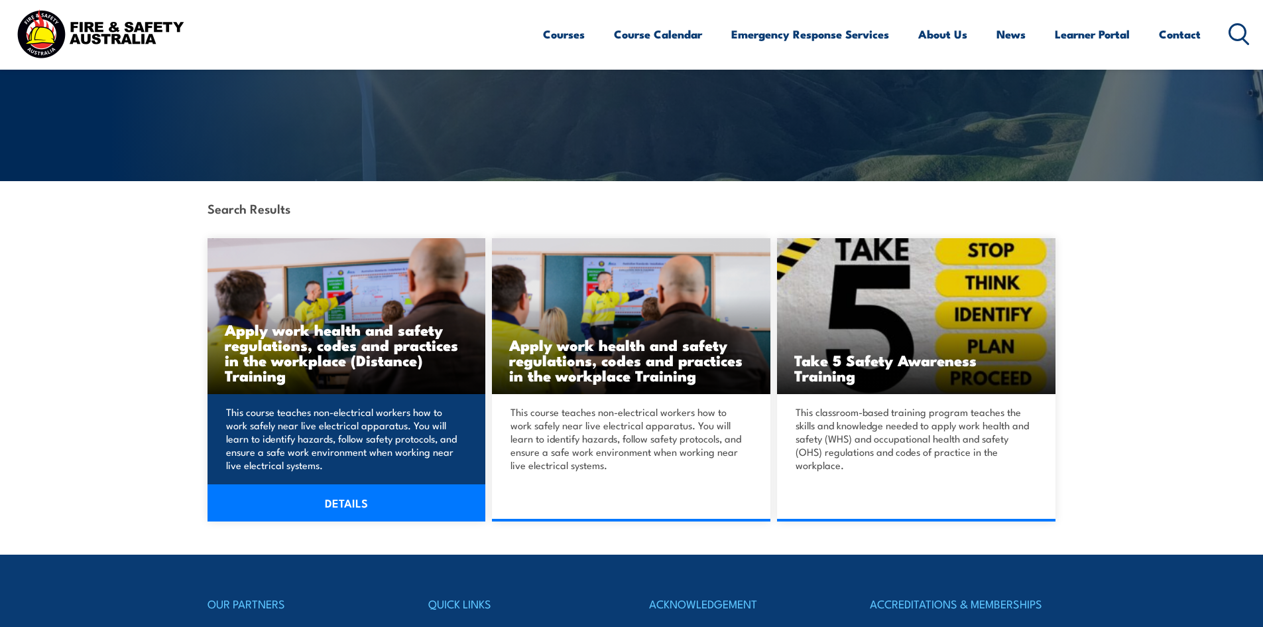  I want to click on h3: Apply work health and safety regulations, codes and practices in the workplace (Distance) Training, so click(347, 352).